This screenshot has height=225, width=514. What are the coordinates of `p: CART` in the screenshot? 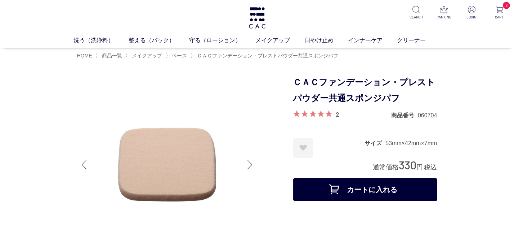 It's located at (500, 17).